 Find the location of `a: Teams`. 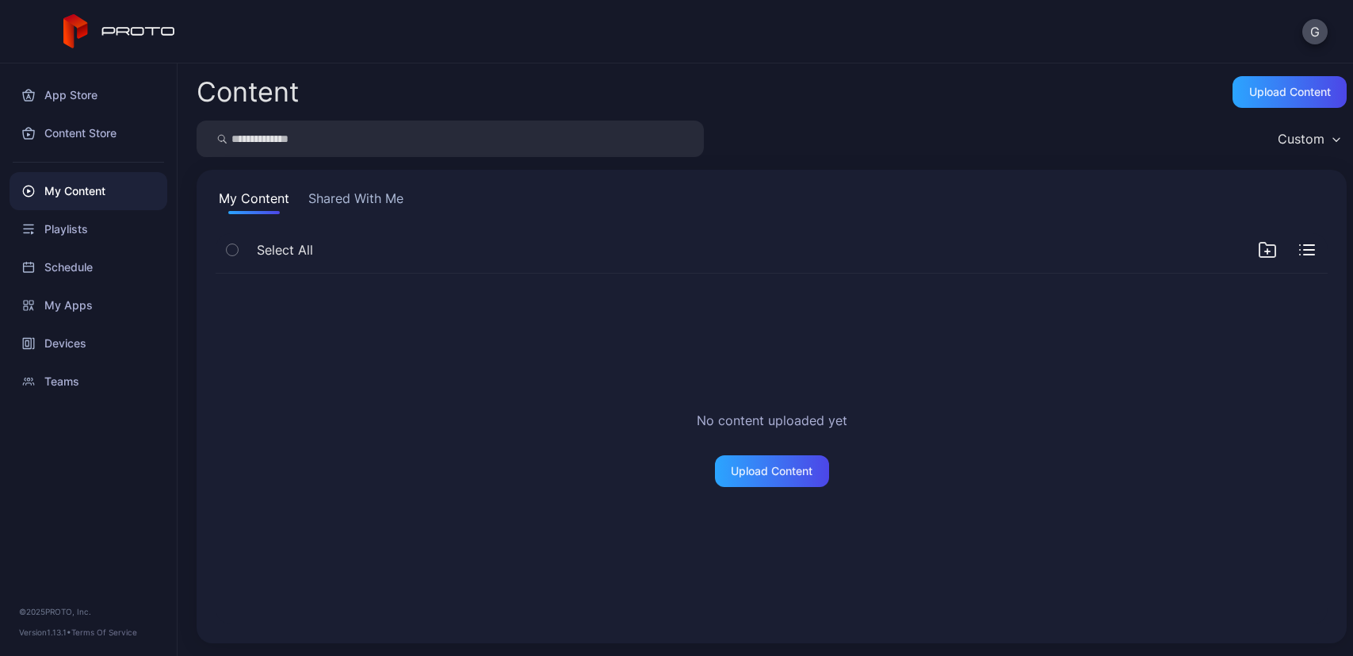

a: Teams is located at coordinates (88, 381).